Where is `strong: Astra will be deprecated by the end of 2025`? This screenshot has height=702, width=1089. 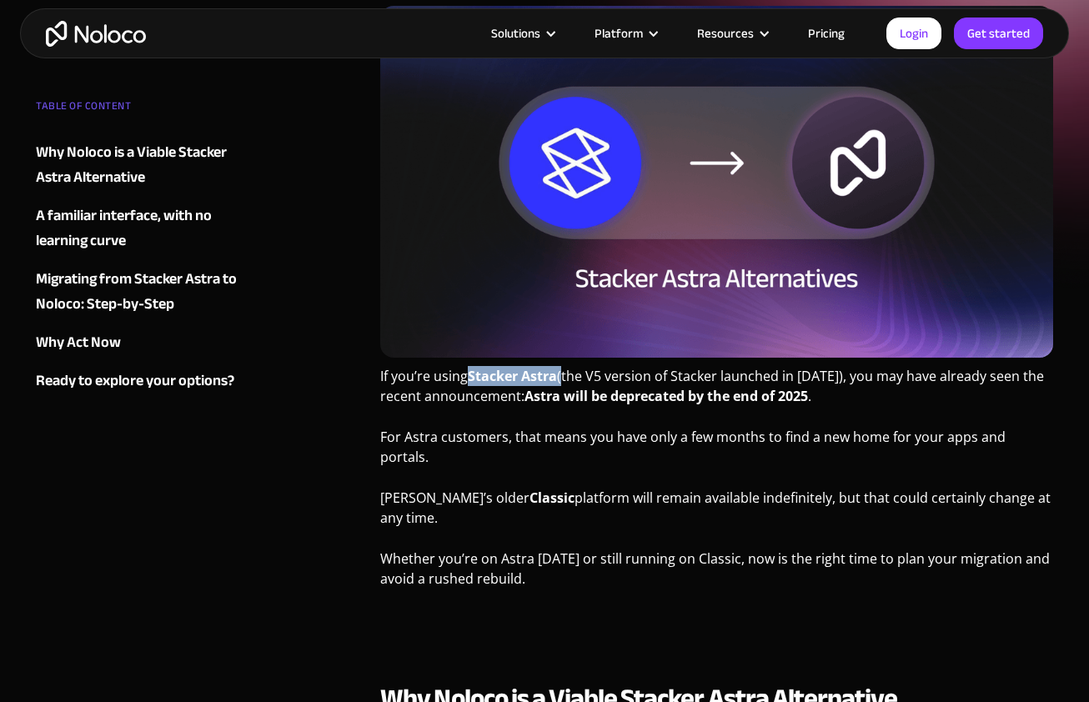 strong: Astra will be deprecated by the end of 2025 is located at coordinates (666, 396).